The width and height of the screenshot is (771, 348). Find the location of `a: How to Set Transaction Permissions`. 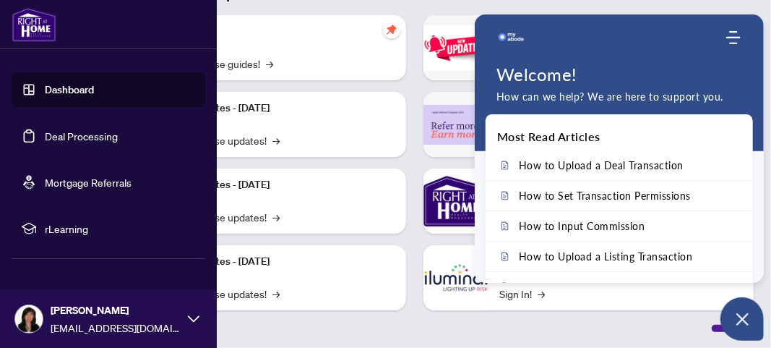

a: How to Set Transaction Permissions is located at coordinates (620, 195).